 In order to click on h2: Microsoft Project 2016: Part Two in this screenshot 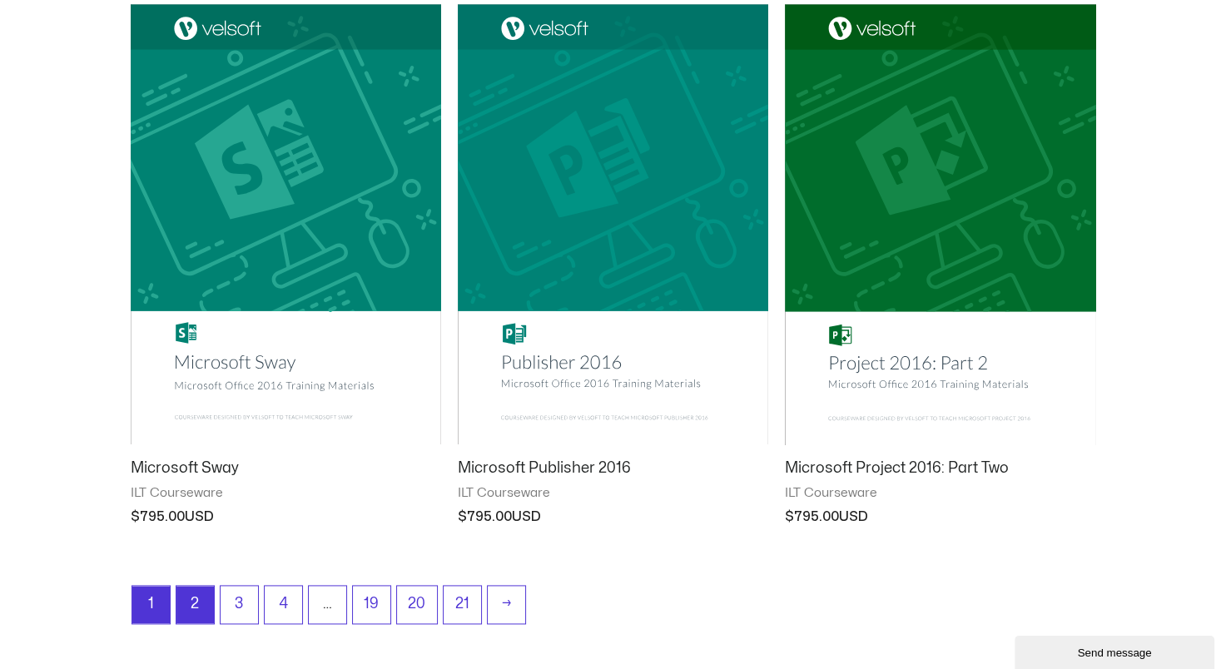, I will do `click(939, 468)`.